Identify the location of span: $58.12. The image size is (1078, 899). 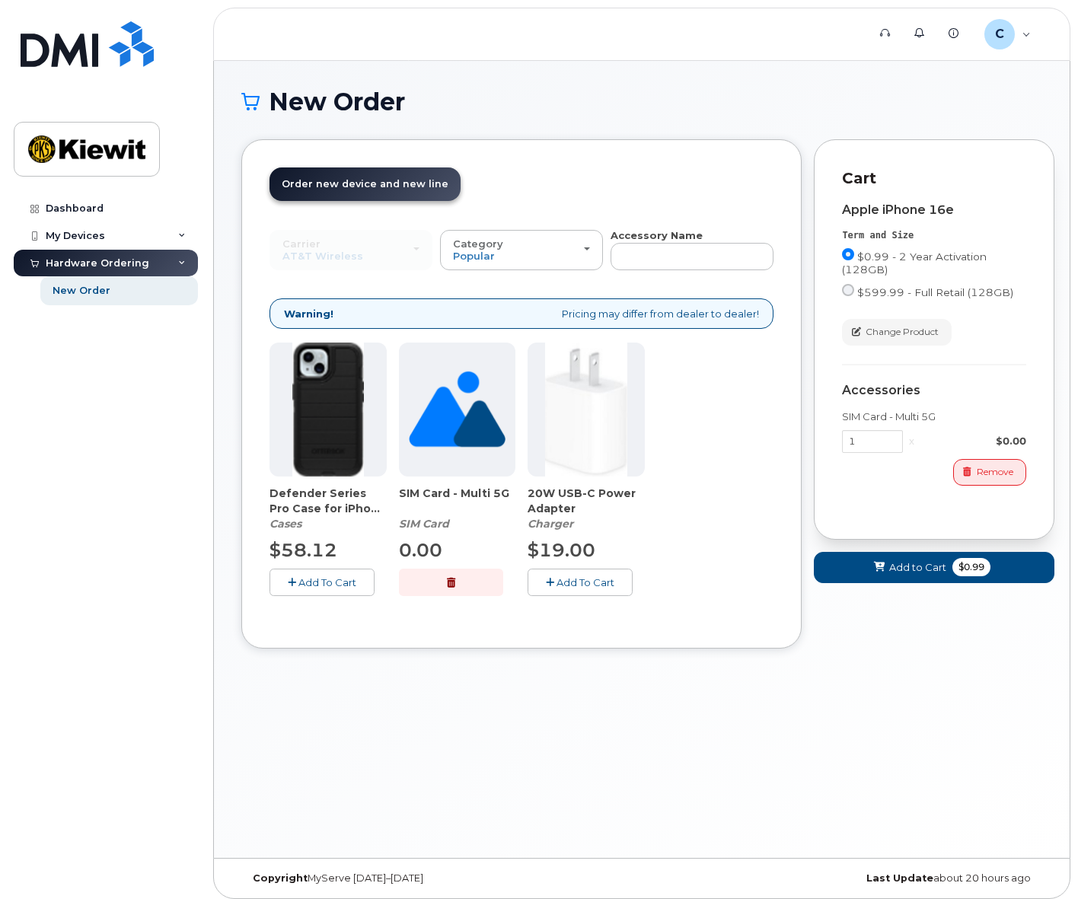
(303, 550).